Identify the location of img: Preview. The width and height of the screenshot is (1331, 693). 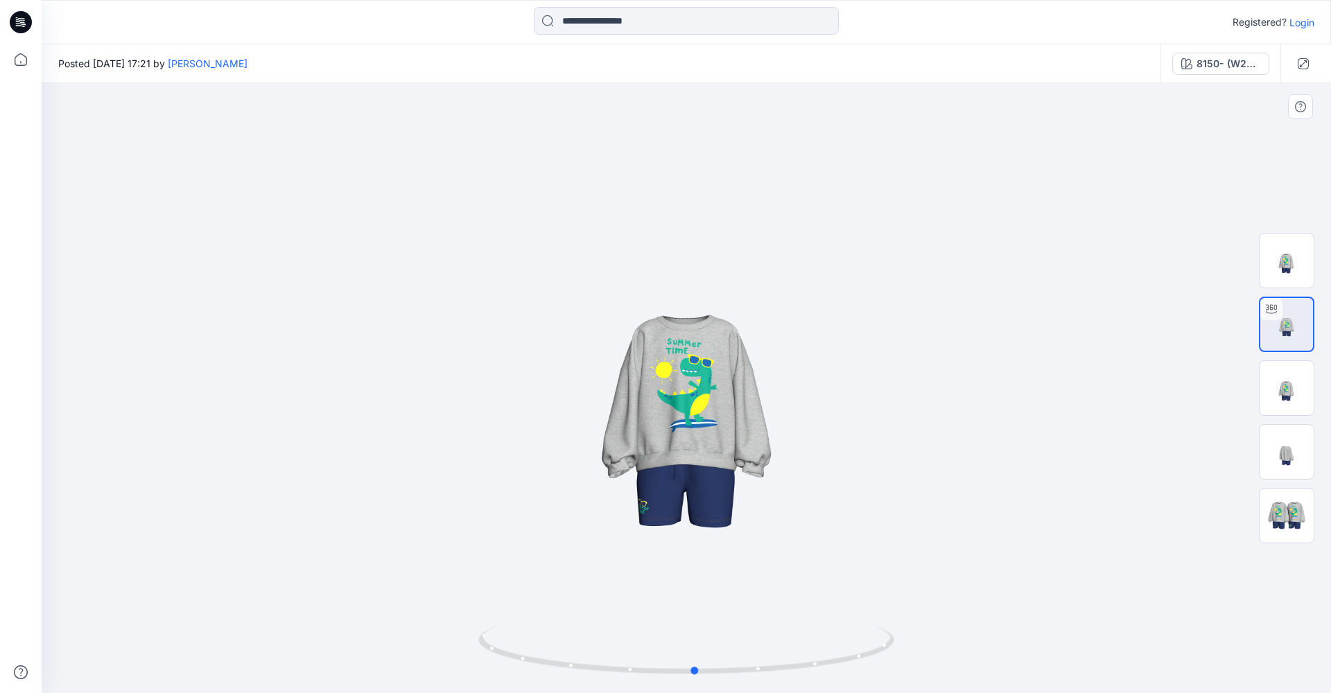
(1286, 261).